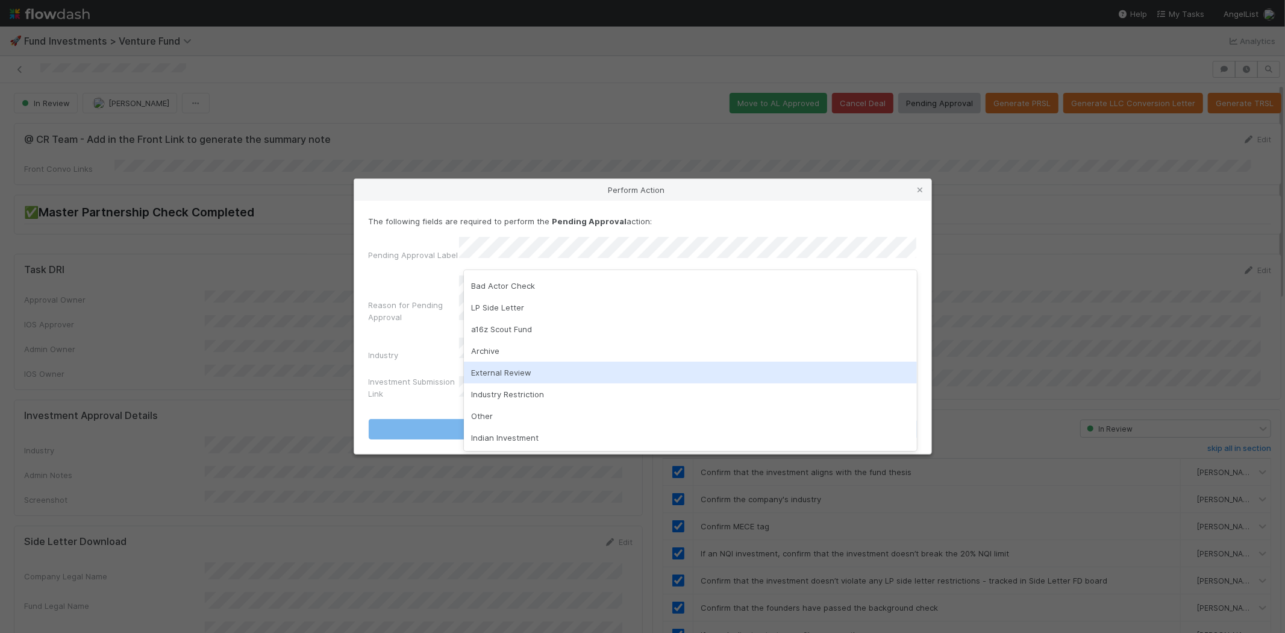 The height and width of the screenshot is (633, 1285). Describe the element at coordinates (691, 372) in the screenshot. I see `div: External Review` at that location.